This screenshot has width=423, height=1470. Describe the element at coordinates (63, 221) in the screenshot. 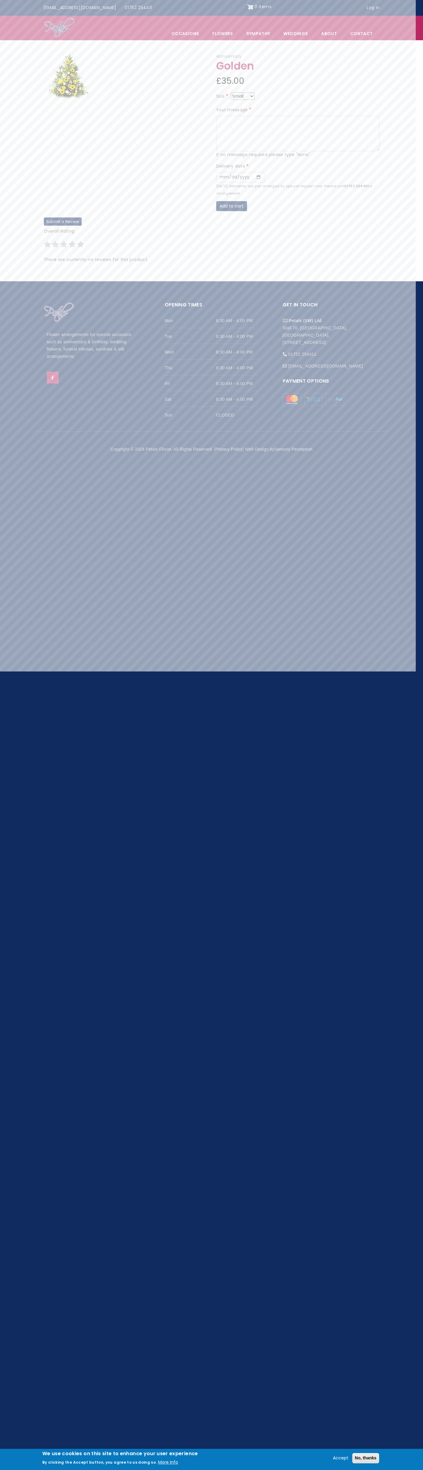

I see `label: Submit a Review` at that location.